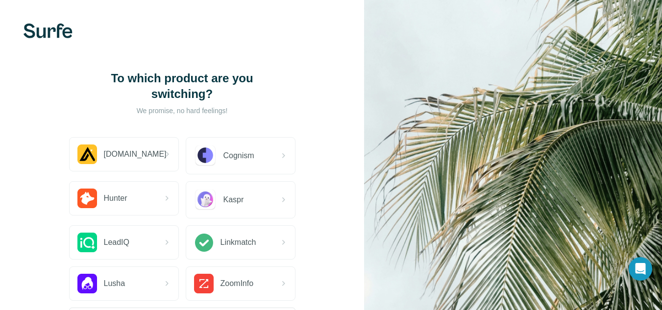 This screenshot has height=310, width=662. What do you see at coordinates (87, 243) in the screenshot?
I see `img: LeadIQ Logo` at bounding box center [87, 243].